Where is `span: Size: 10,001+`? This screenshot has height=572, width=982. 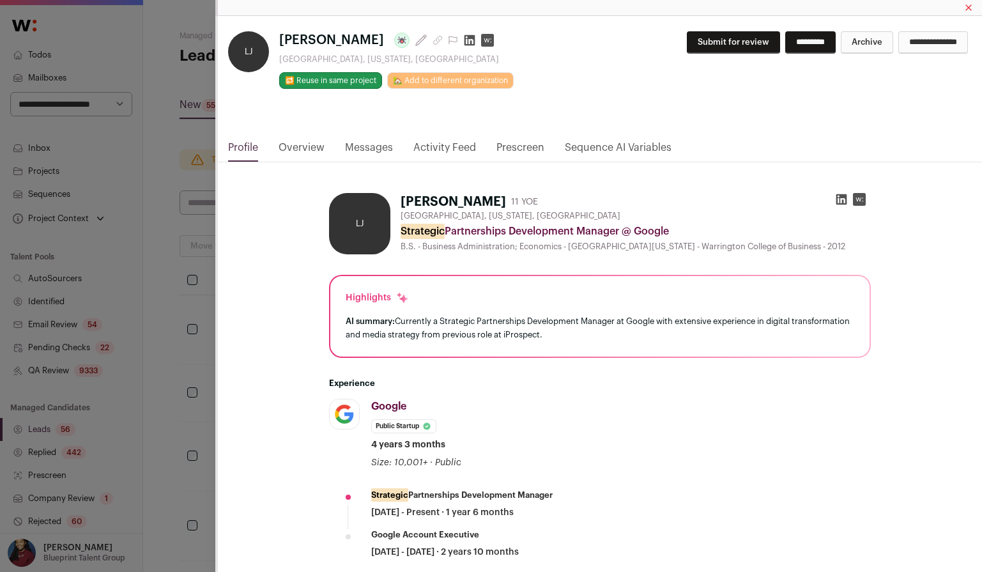
span: Size: 10,001+ is located at coordinates (399, 463).